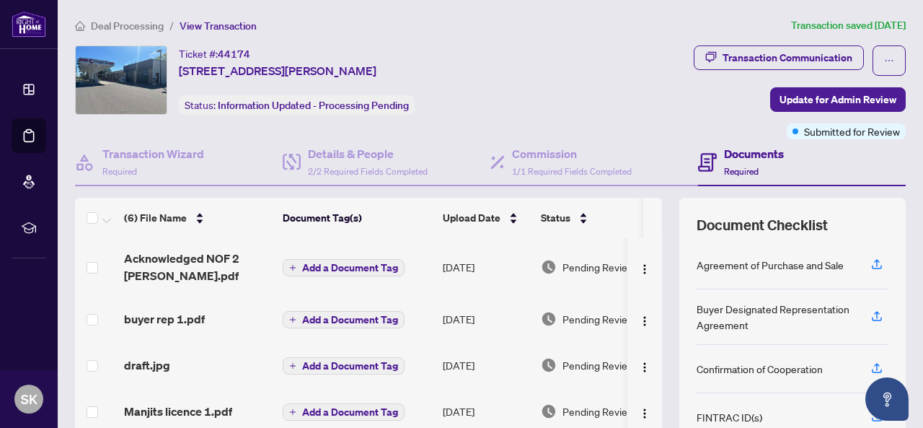 Image resolution: width=923 pixels, height=428 pixels. What do you see at coordinates (218, 26) in the screenshot?
I see `span: View Transaction` at bounding box center [218, 26].